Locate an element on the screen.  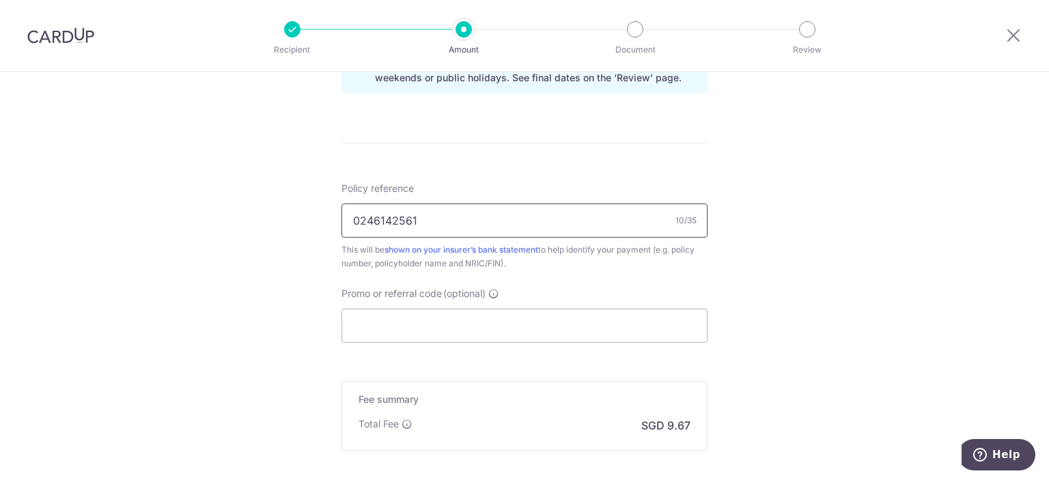
p: Document is located at coordinates (635, 50).